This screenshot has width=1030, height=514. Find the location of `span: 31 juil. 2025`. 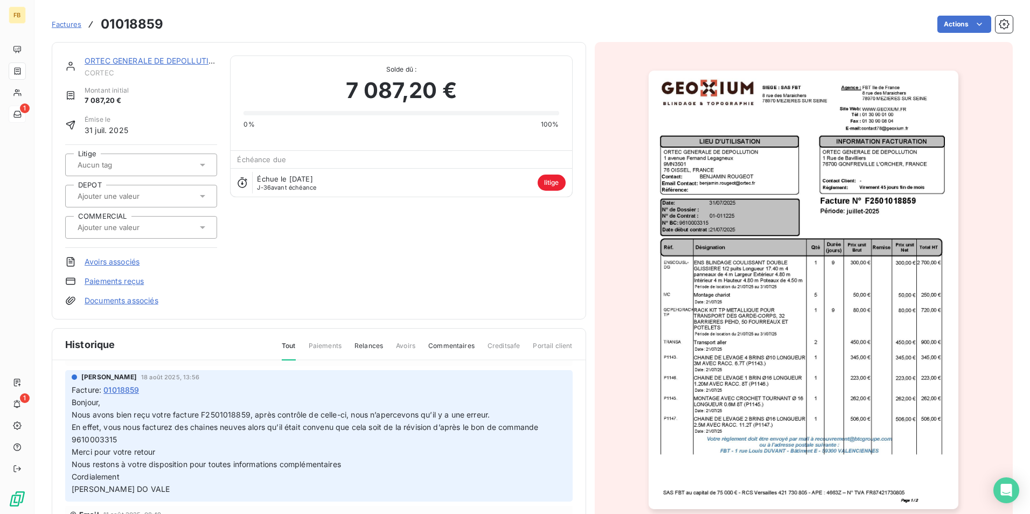

span: 31 juil. 2025 is located at coordinates (106, 130).